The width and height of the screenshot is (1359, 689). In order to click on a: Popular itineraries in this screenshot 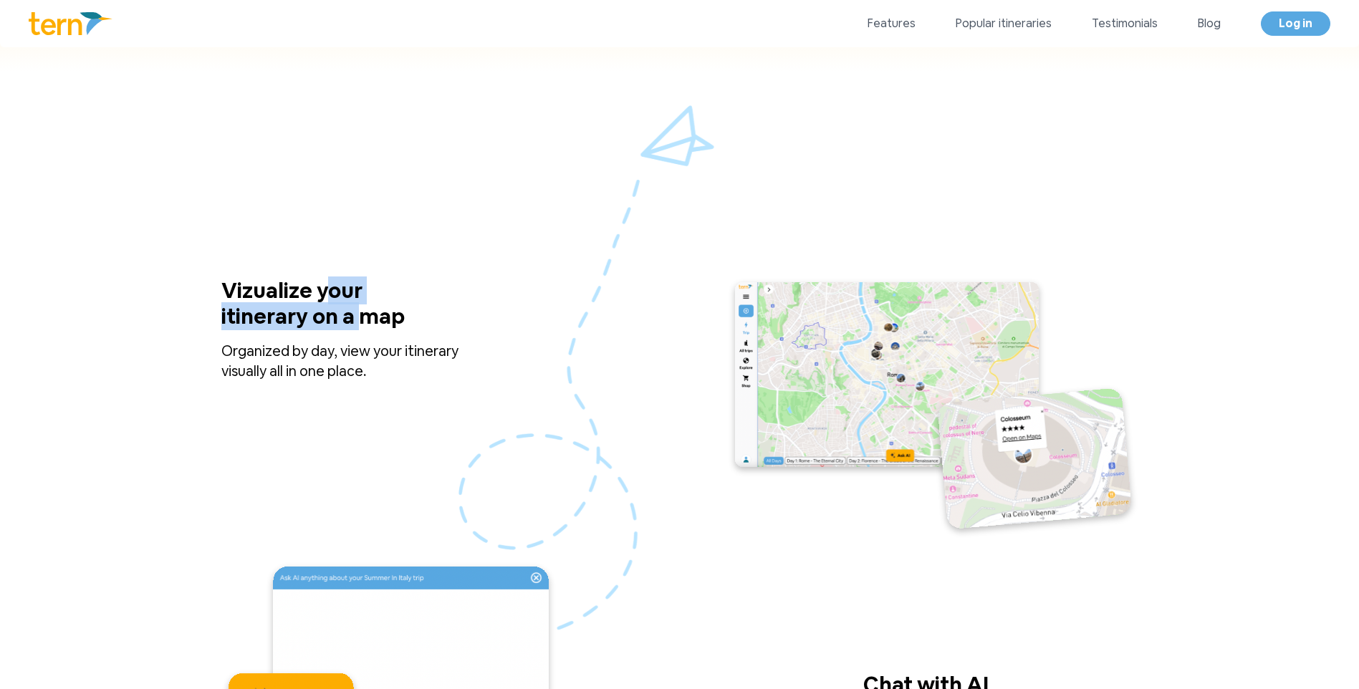, I will do `click(1003, 24)`.